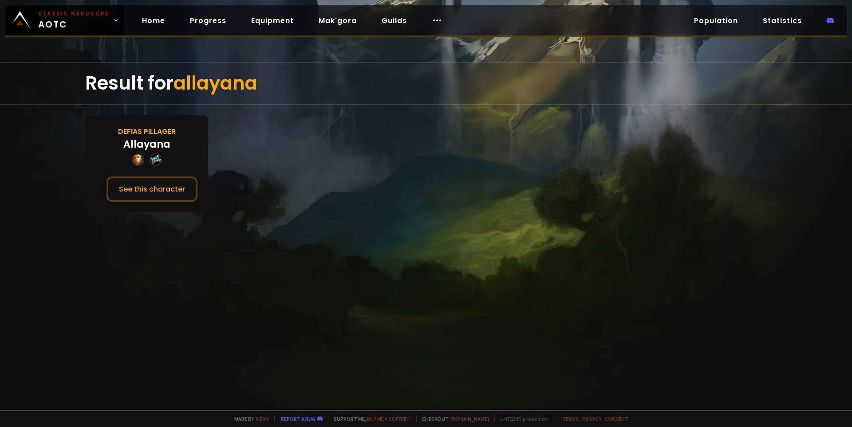  I want to click on a: a fan, so click(262, 419).